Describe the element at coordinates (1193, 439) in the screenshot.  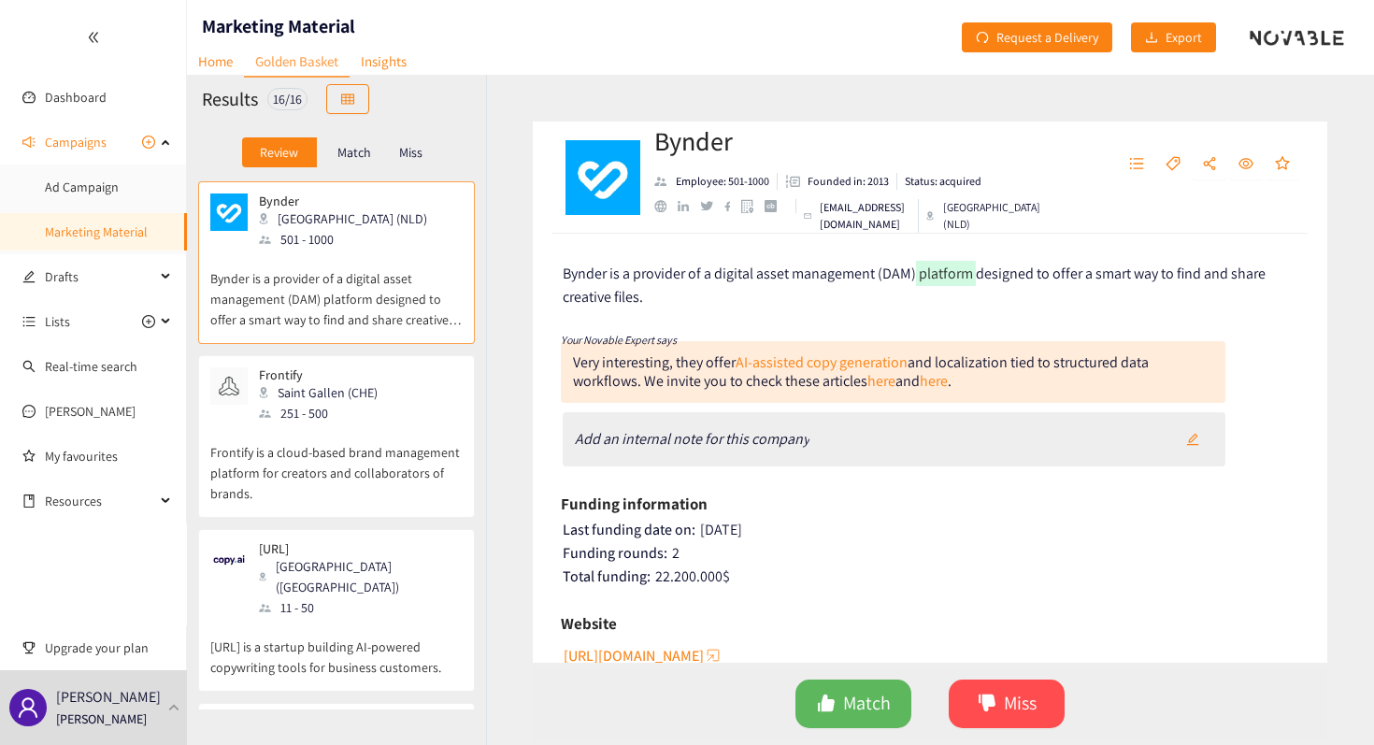
I see `button: edit` at that location.